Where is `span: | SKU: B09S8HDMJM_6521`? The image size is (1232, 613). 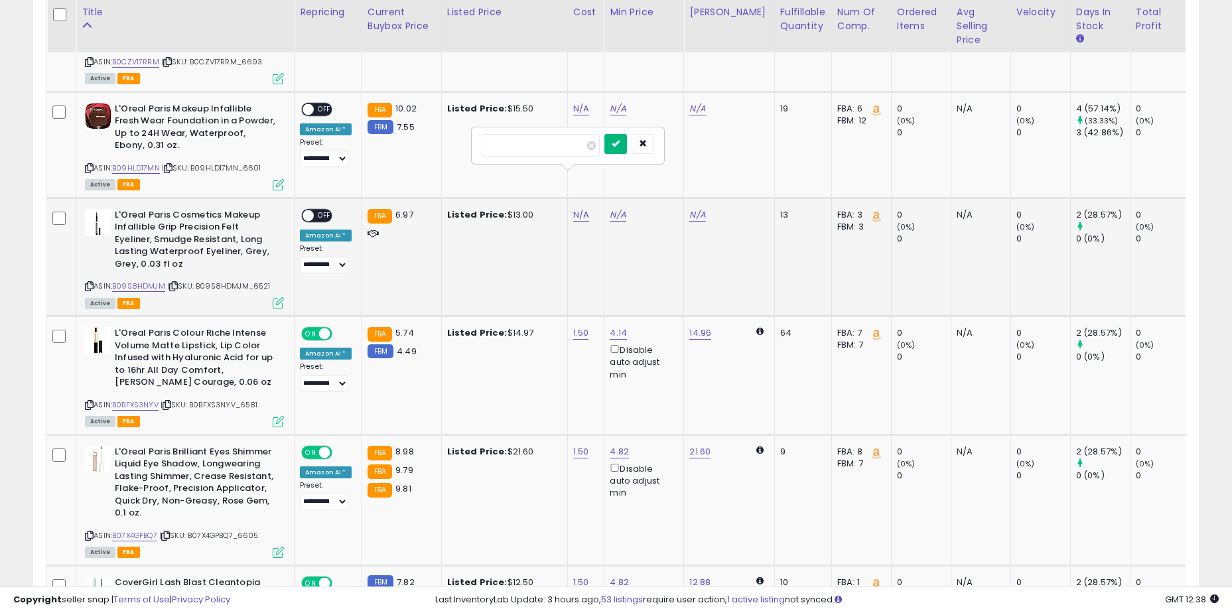 span: | SKU: B09S8HDMJM_6521 is located at coordinates (219, 286).